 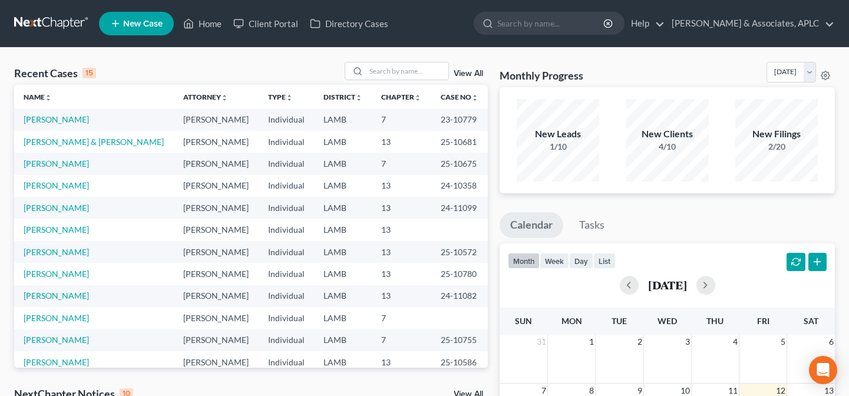 I want to click on a: Typeunfold_more, so click(x=281, y=97).